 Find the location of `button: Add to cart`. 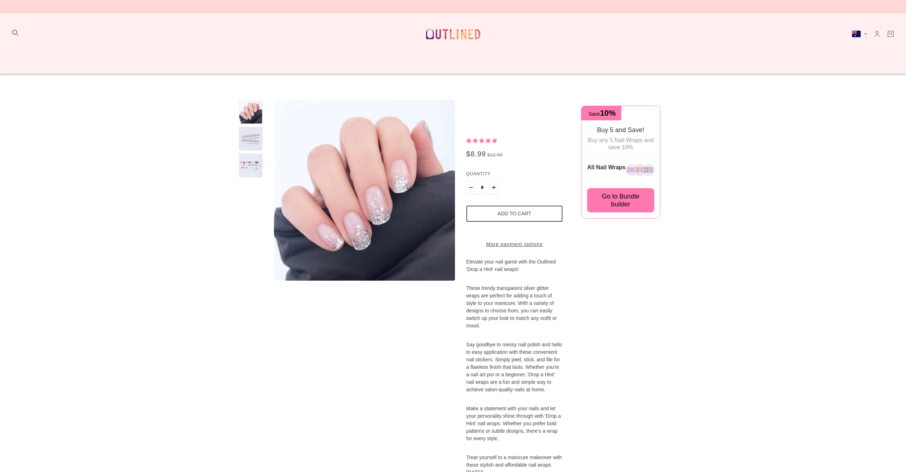

button: Add to cart is located at coordinates (515, 214).